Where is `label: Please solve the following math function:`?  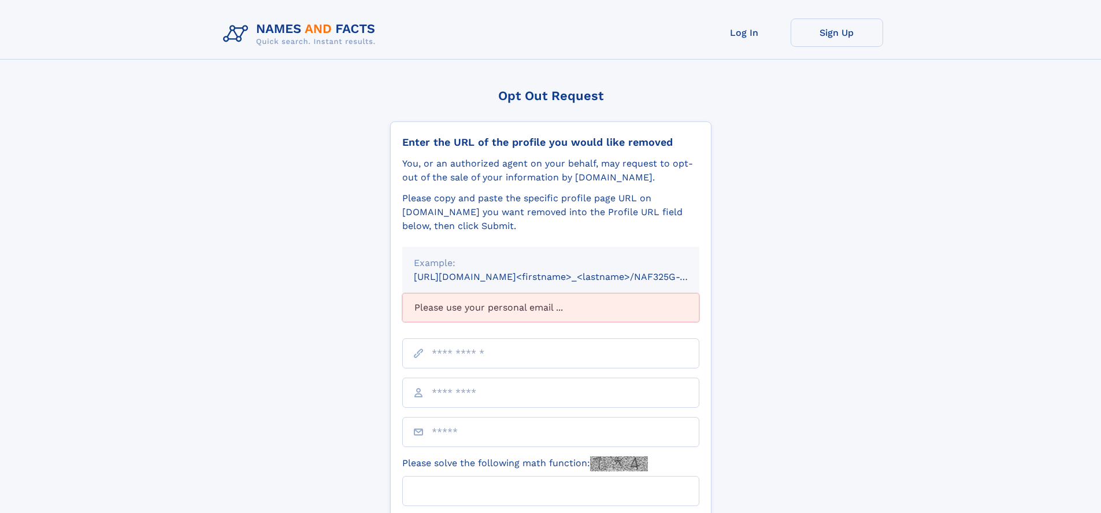 label: Please solve the following math function: is located at coordinates (525, 463).